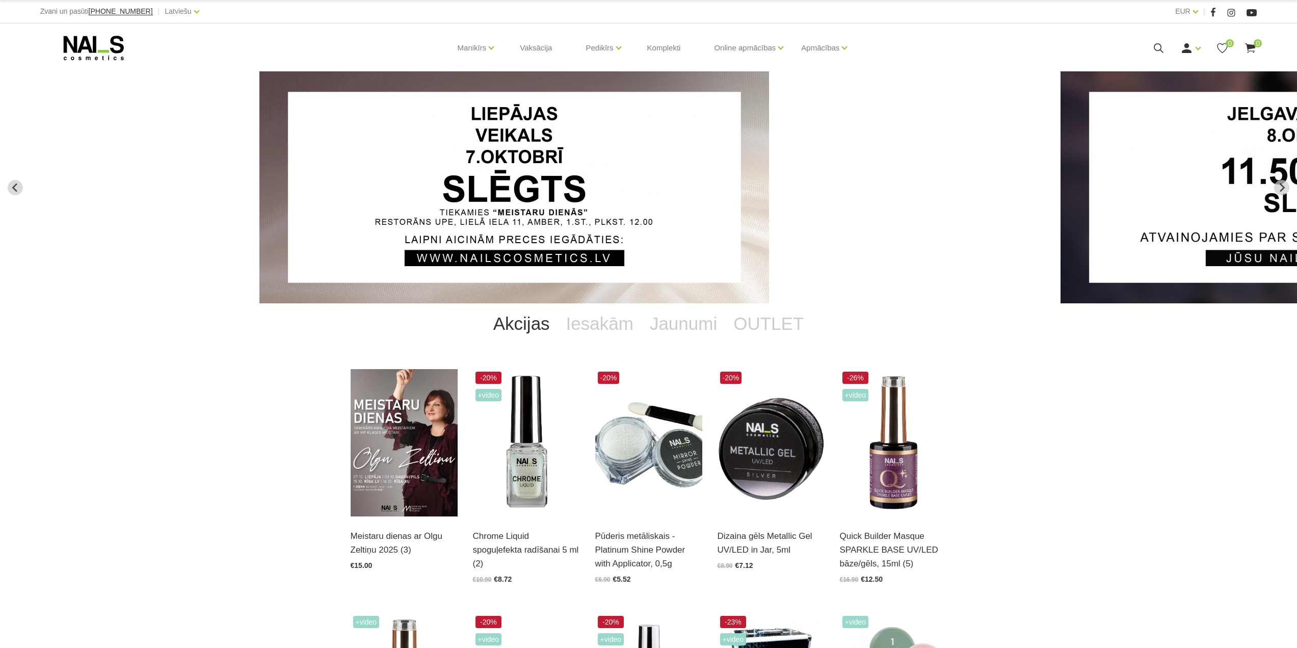 Image resolution: width=1297 pixels, height=648 pixels. What do you see at coordinates (733, 622) in the screenshot?
I see `span: -23%` at bounding box center [733, 622].